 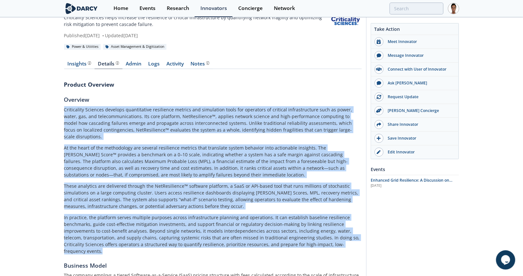 What do you see at coordinates (415, 152) in the screenshot?
I see `a: Edit Innovator` at bounding box center [415, 152].